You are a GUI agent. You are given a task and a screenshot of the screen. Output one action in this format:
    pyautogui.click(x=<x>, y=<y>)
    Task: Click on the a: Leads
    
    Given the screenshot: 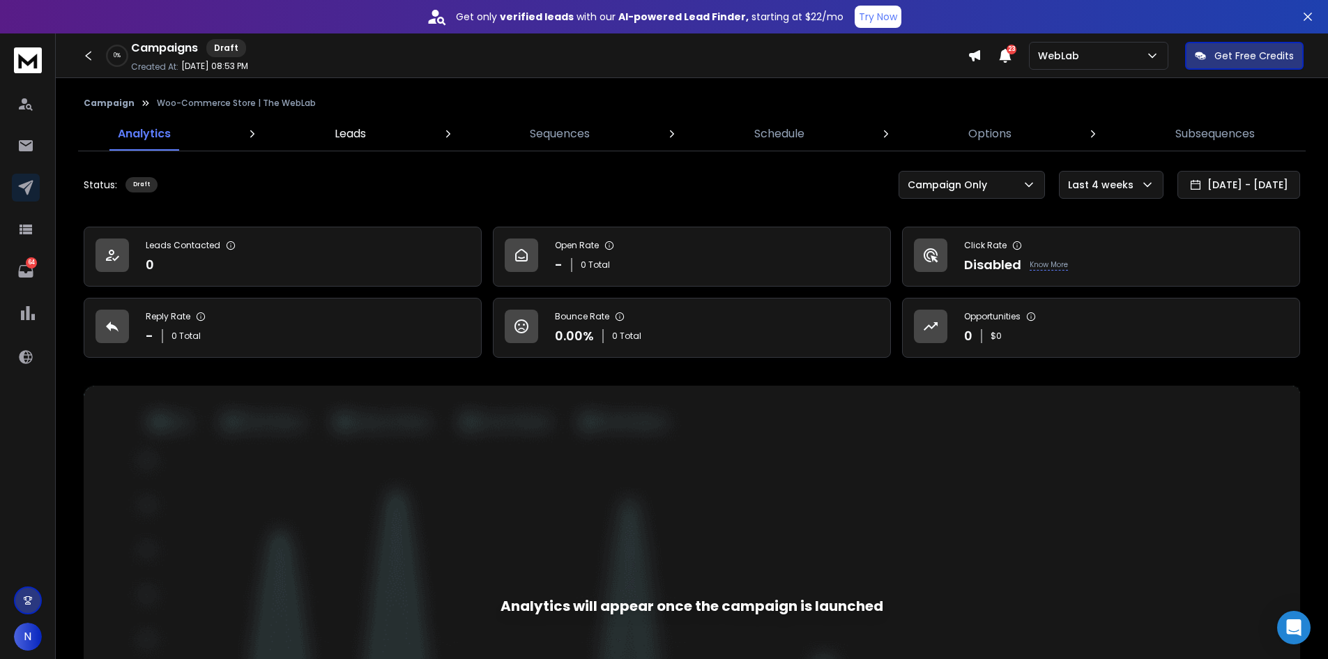 What is the action you would take?
    pyautogui.click(x=350, y=134)
    